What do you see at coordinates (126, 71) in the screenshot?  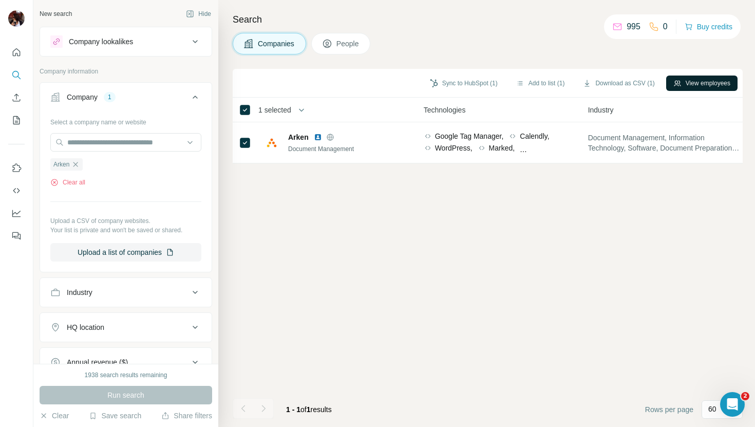 I see `p: Company information` at bounding box center [126, 71].